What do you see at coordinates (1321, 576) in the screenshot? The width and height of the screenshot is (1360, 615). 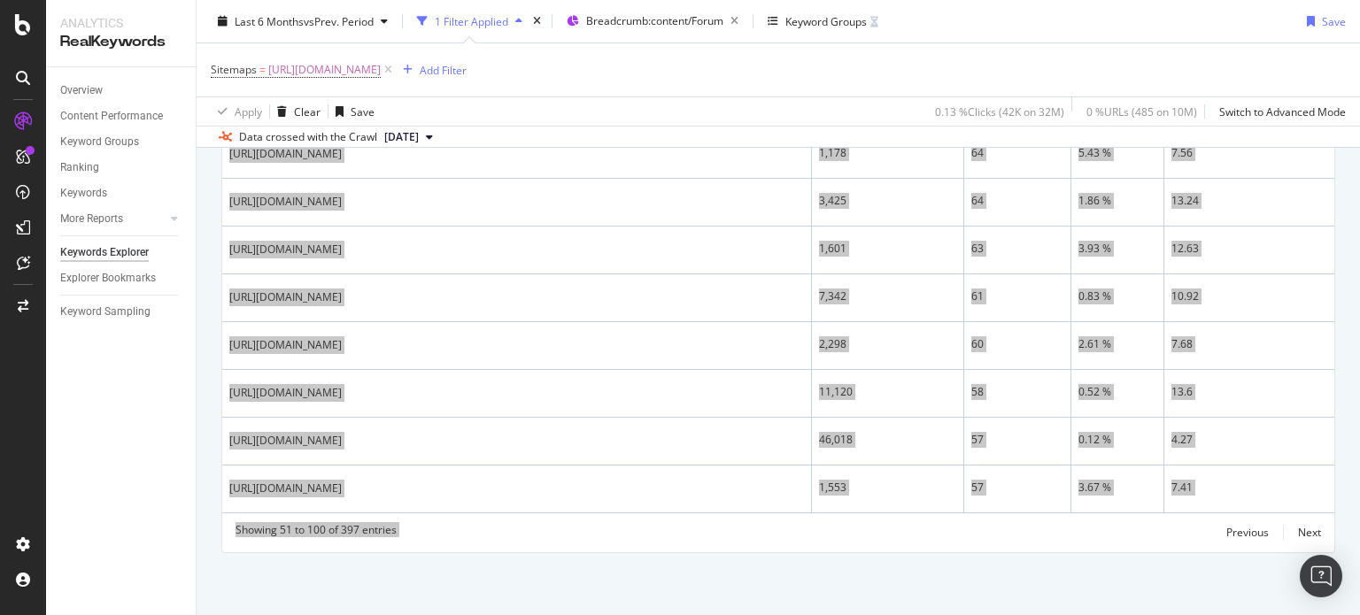 I see `div: Open Intercom Messenger` at bounding box center [1321, 576].